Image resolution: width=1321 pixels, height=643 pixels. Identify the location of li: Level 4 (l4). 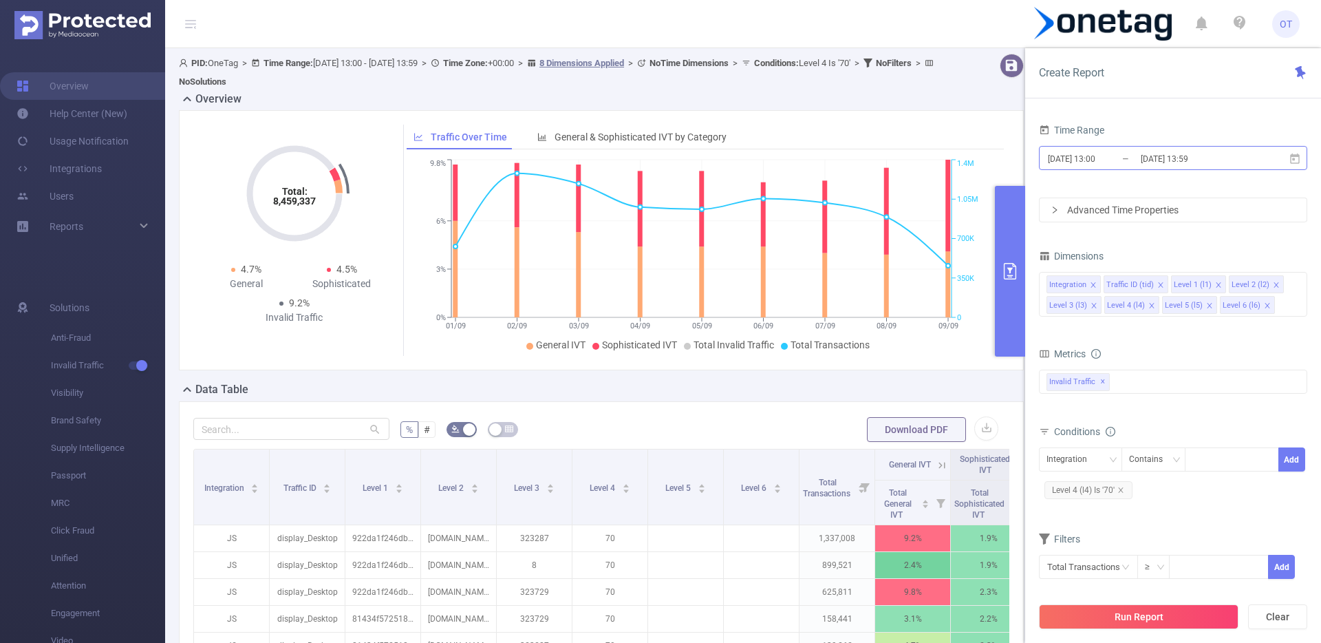
(1132, 305).